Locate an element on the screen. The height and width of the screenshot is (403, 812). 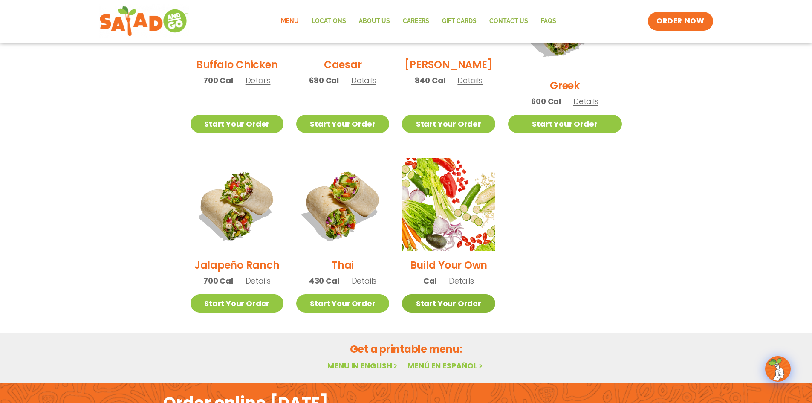
h2: Build Your Own is located at coordinates (449, 265).